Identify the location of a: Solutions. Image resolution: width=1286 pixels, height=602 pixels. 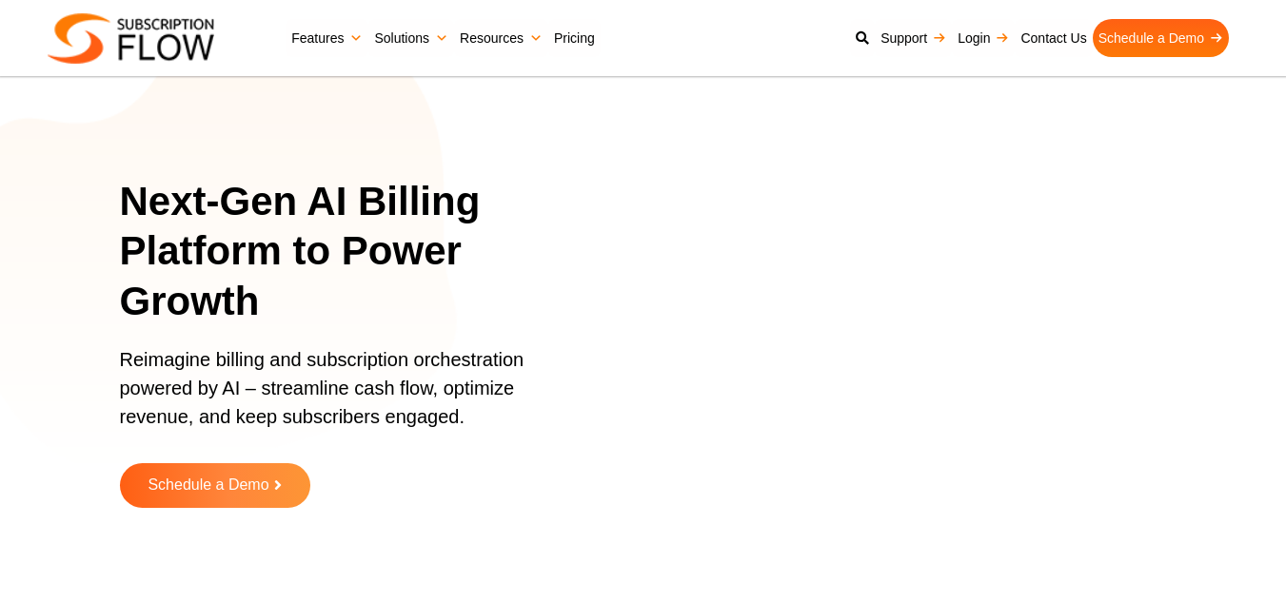
(411, 38).